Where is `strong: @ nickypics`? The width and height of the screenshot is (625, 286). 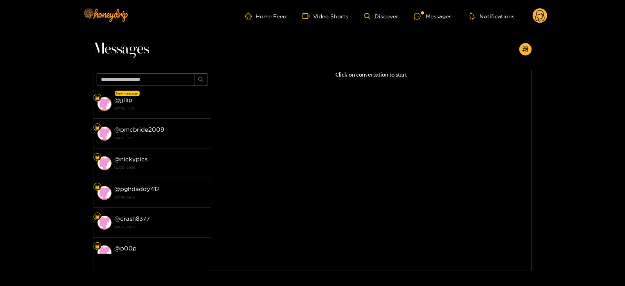
strong: @ nickypics is located at coordinates (131, 159).